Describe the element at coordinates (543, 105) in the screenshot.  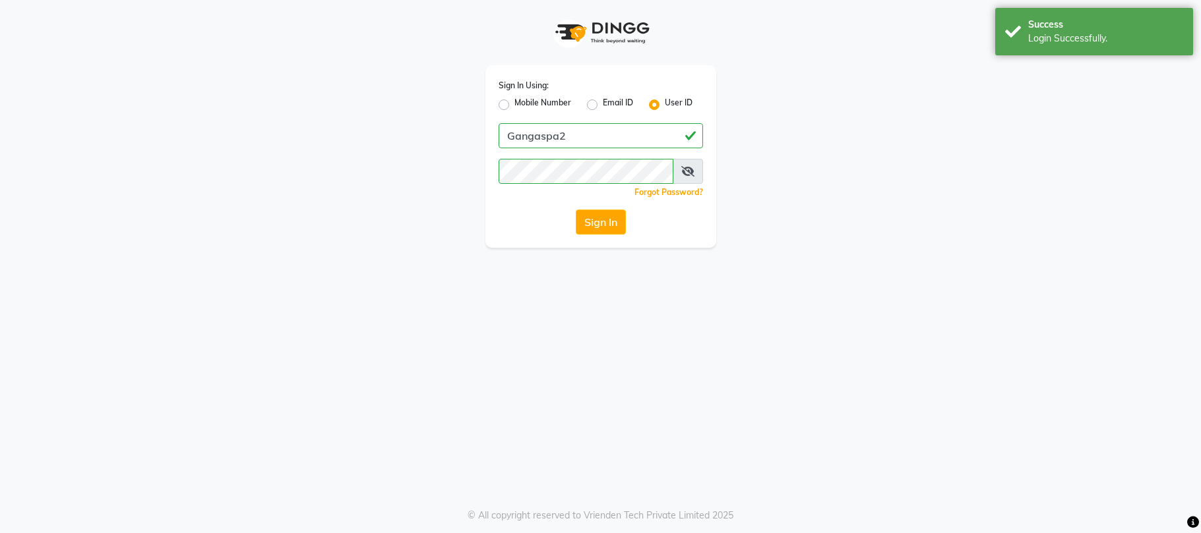
I see `label: Mobile Number` at that location.